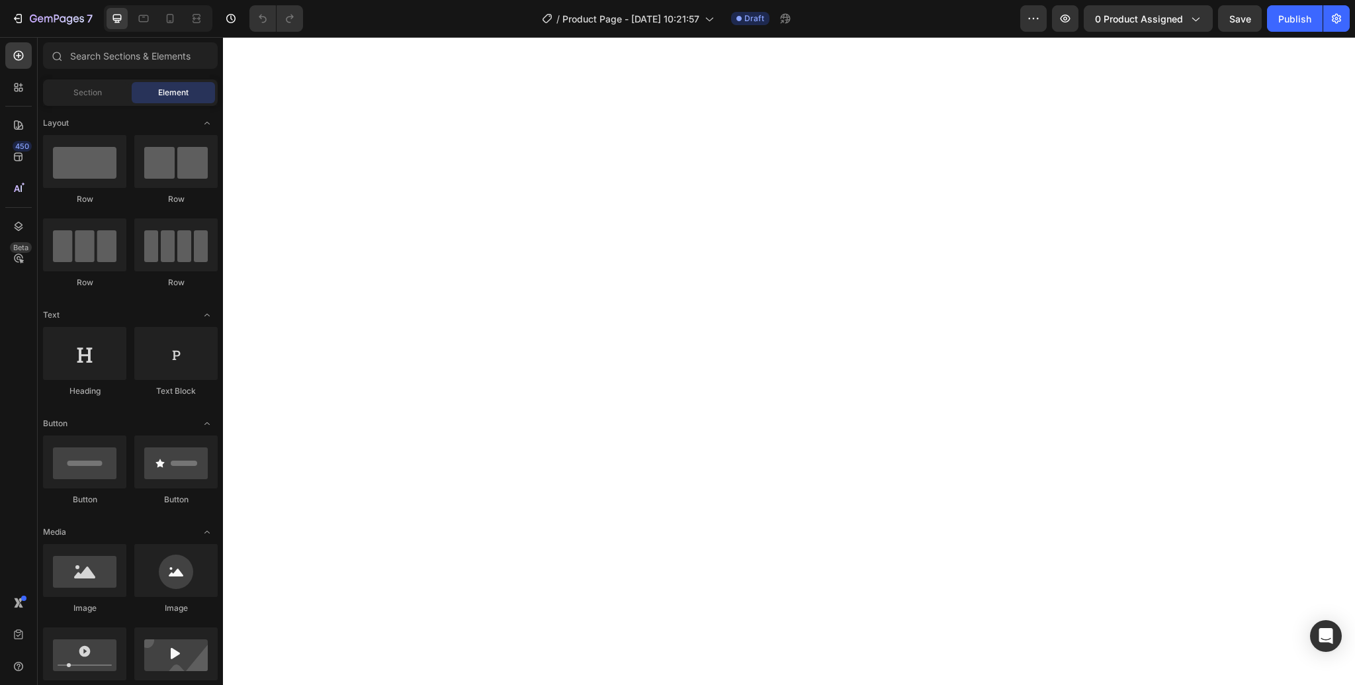 The image size is (1355, 685). I want to click on span: Button, so click(55, 424).